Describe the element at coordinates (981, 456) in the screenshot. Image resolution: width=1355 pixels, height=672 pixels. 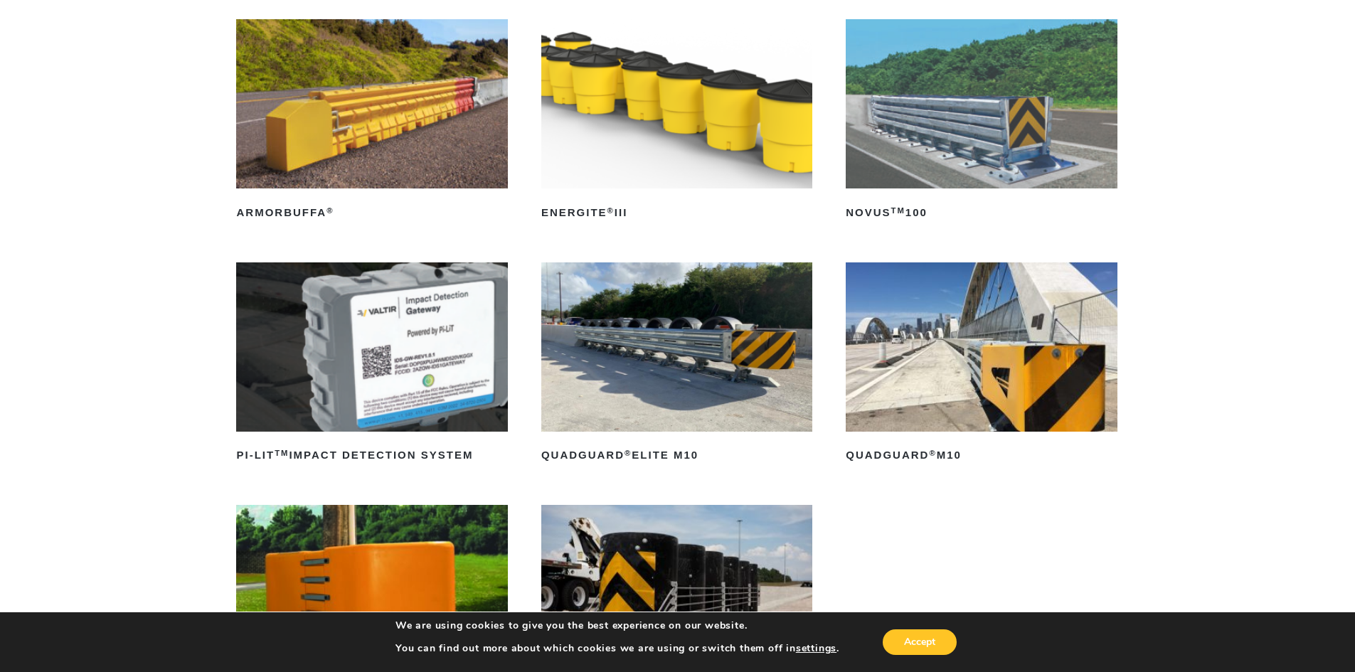
I see `h2: QuadGuard M10` at that location.